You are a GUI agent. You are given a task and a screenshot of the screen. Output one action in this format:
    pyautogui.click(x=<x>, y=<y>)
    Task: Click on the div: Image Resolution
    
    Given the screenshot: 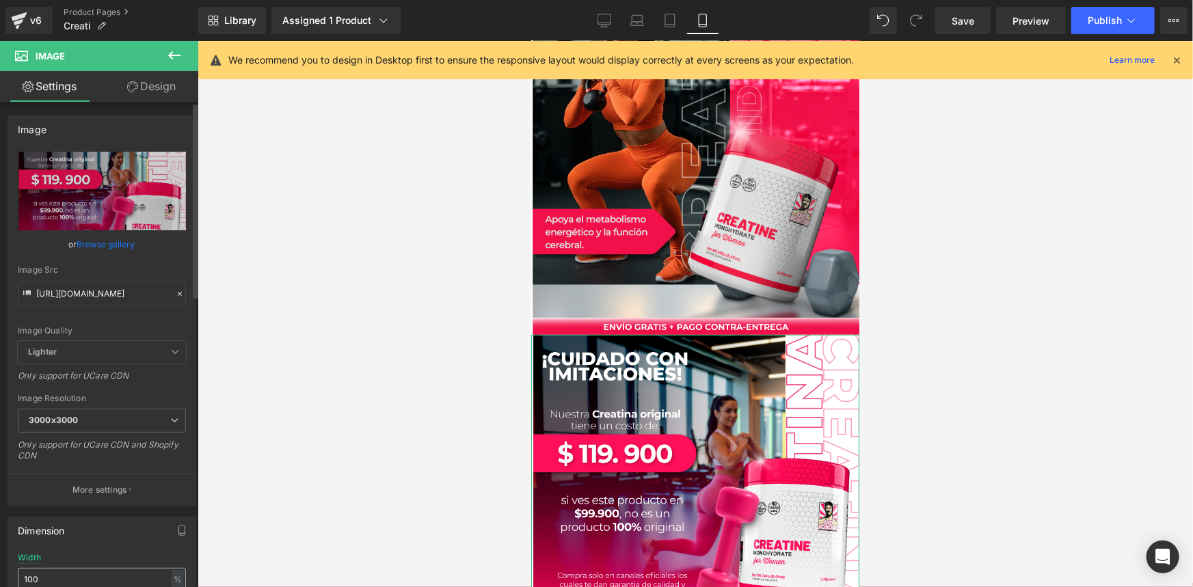 What is the action you would take?
    pyautogui.click(x=102, y=399)
    